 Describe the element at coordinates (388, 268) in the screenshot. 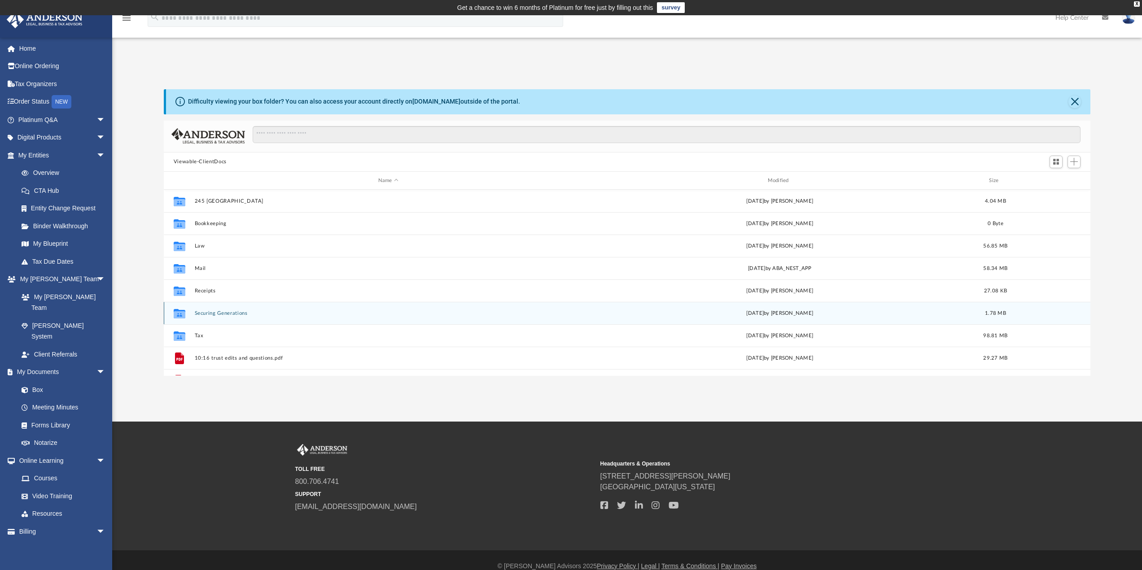

I see `button: Mail` at that location.